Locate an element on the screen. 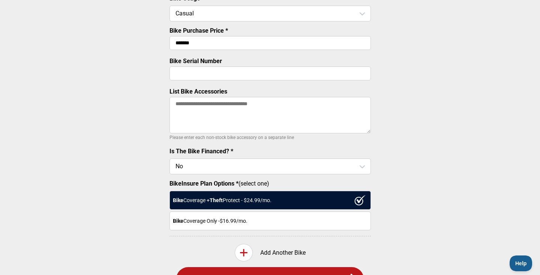 This screenshot has height=275, width=540. p: Please enter each non-stock bike accessory on a separate line is located at coordinates (270, 137).